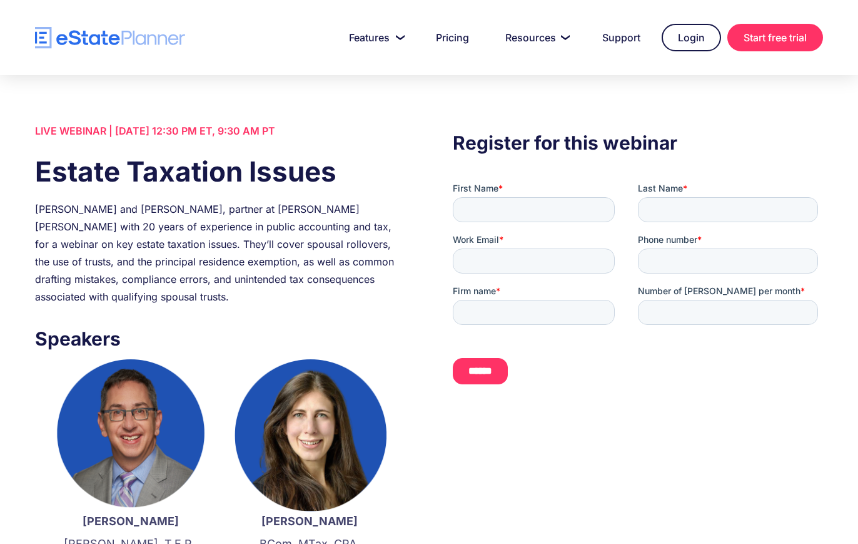 The height and width of the screenshot is (544, 858). I want to click on a: Pricing, so click(452, 38).